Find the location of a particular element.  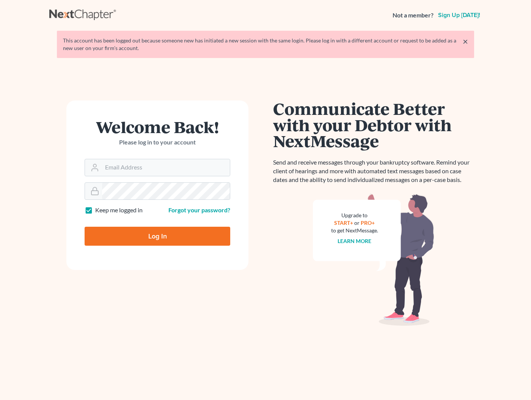

div: This account has been logged out because someone new has initiated a new session with the same lo... is located at coordinates (265, 44).